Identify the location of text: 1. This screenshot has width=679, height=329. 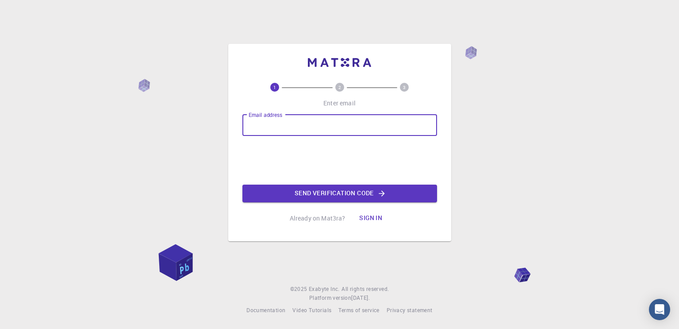
(275, 87).